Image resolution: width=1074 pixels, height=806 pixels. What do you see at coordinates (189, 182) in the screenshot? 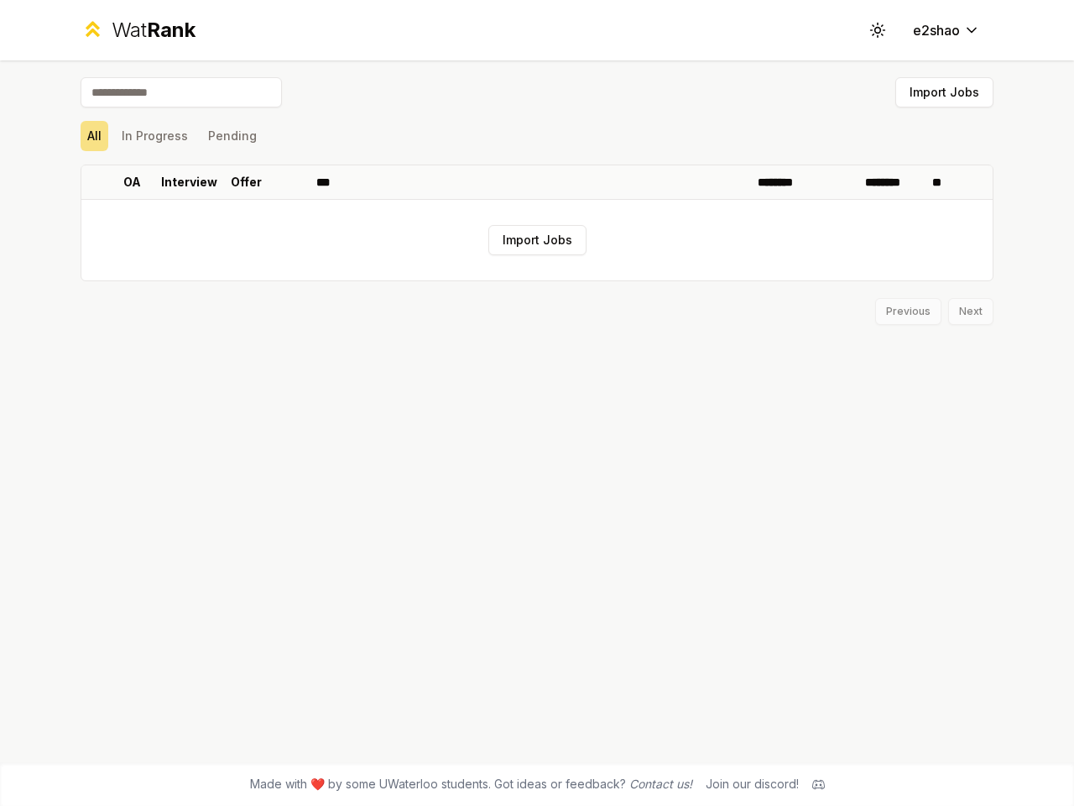
I see `p: Interview` at bounding box center [189, 182].